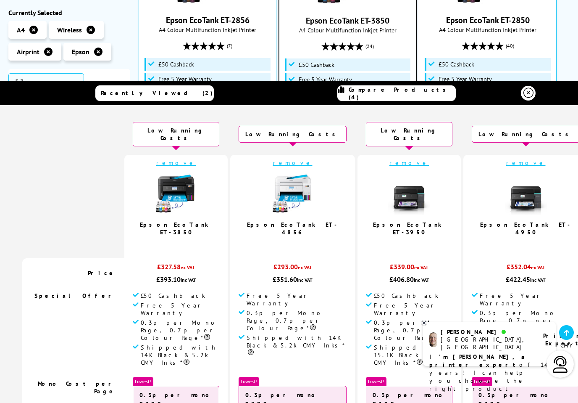  What do you see at coordinates (409, 228) in the screenshot?
I see `a: Epson EcoTank ET-3950` at bounding box center [409, 228].